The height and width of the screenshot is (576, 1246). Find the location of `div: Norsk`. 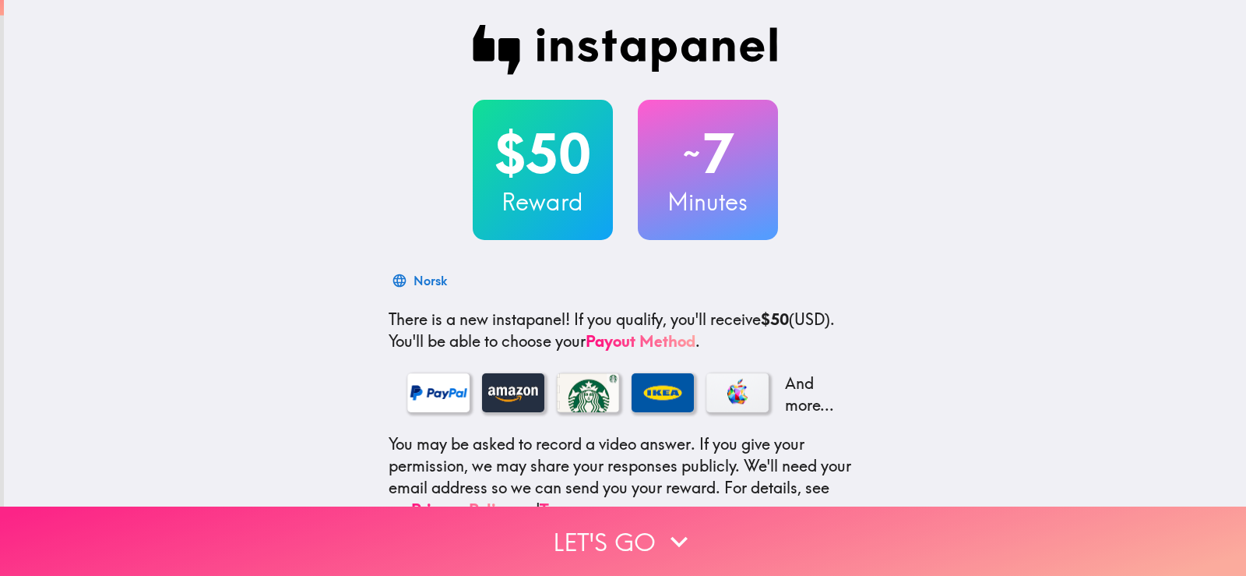

div: Norsk is located at coordinates (430, 280).